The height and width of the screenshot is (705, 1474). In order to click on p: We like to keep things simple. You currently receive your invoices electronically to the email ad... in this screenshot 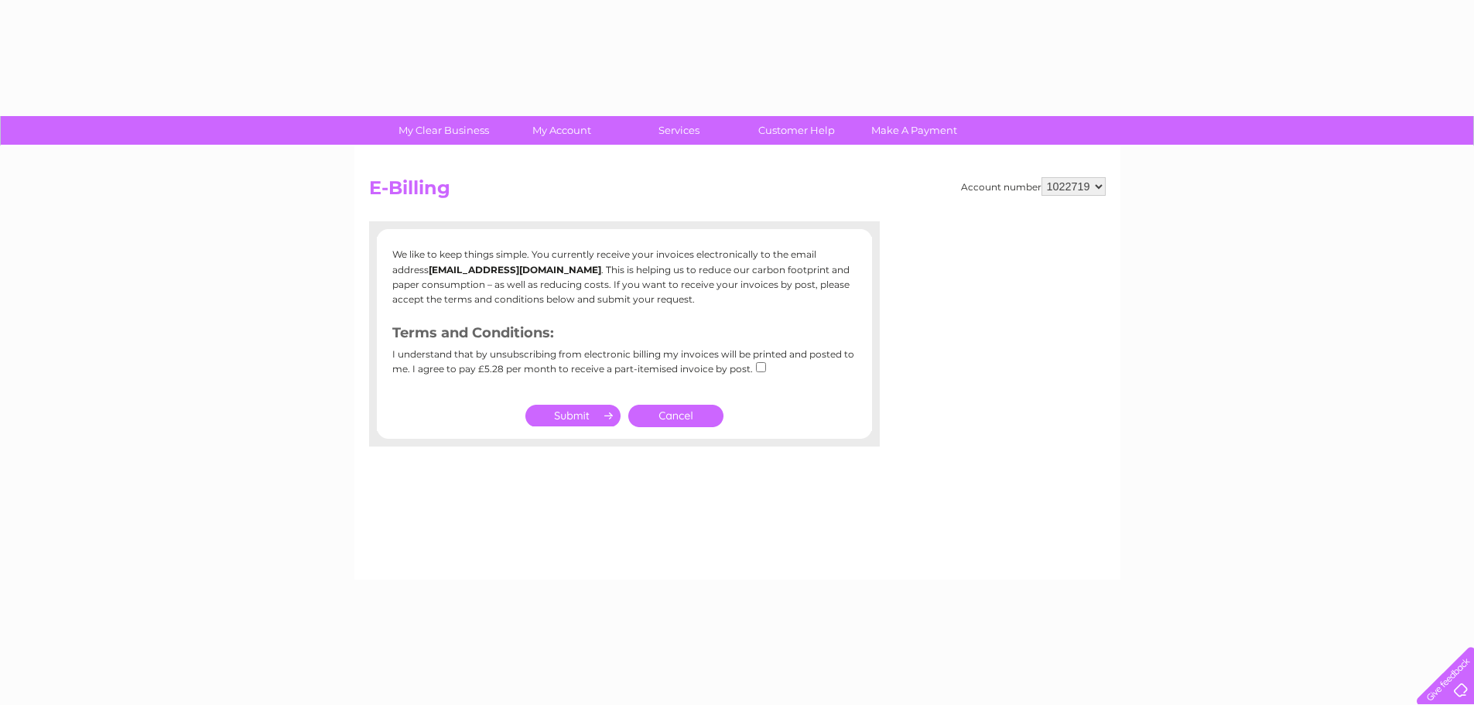, I will do `click(625, 276)`.